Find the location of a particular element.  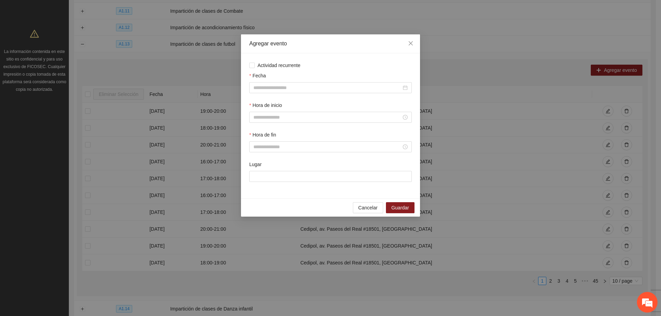

label: Lugar is located at coordinates (255, 165).